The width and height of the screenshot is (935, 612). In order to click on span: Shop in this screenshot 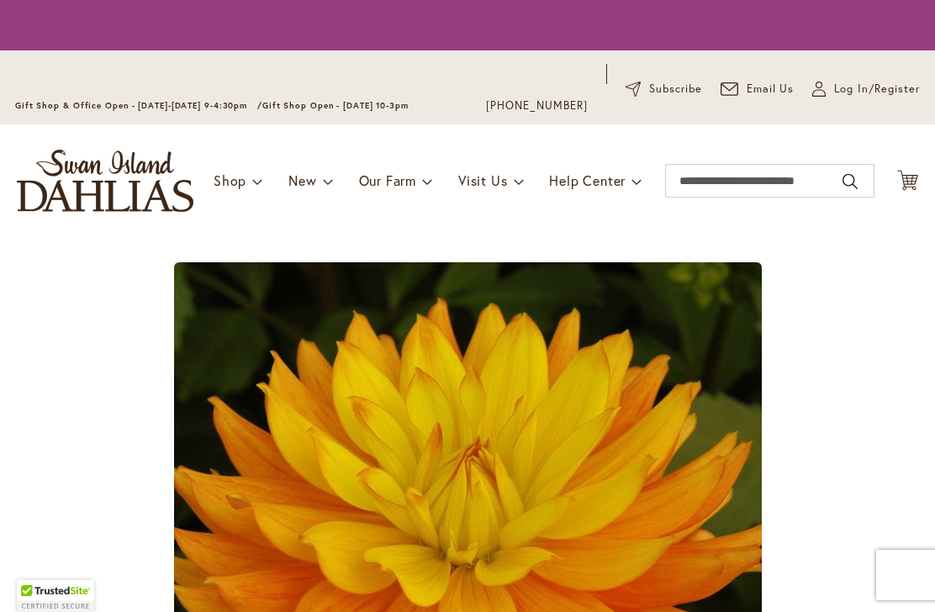, I will do `click(229, 180)`.